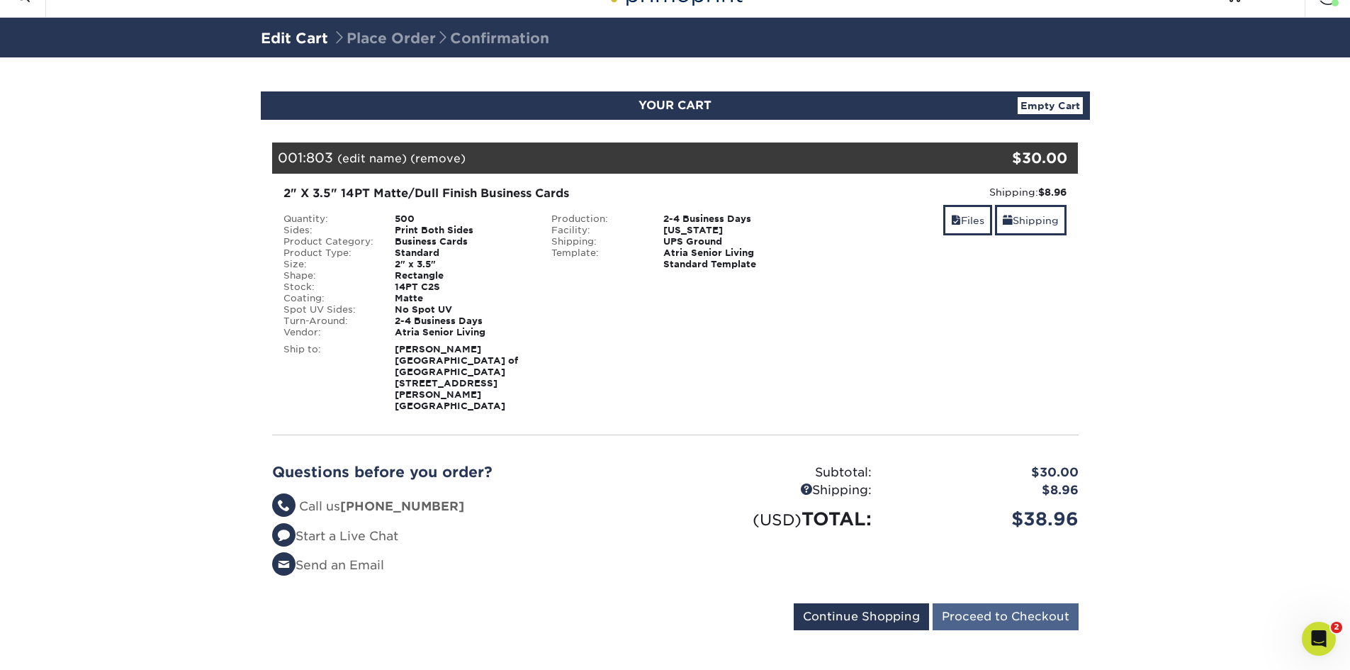 This screenshot has width=1350, height=670. What do you see at coordinates (329, 276) in the screenshot?
I see `div: Shape:` at bounding box center [329, 276].